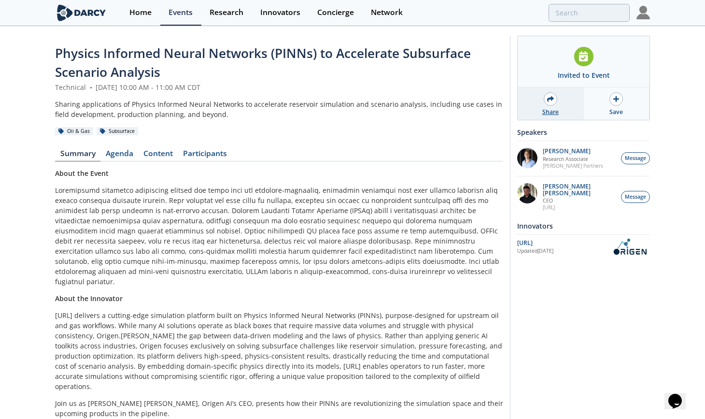 This screenshot has width=705, height=419. I want to click on div: Sharing applications of Physics Informed Neural Networks to accelerate reservoir simulation and s..., so click(279, 109).